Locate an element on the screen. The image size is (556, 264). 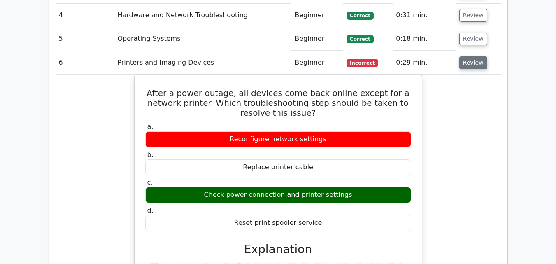
td: 0:29 min. is located at coordinates (424, 63).